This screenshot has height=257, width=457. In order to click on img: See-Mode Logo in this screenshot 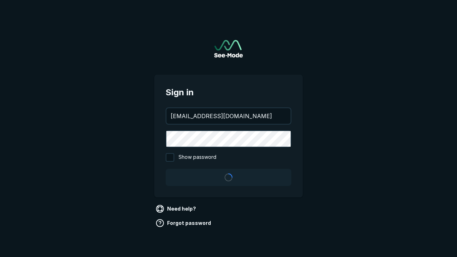, I will do `click(228, 49)`.